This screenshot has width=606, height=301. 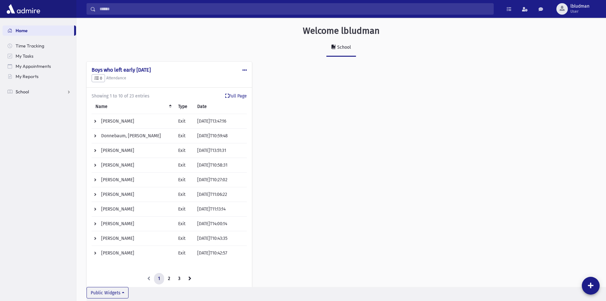 What do you see at coordinates (23, 9) in the screenshot?
I see `img: AdmirePro` at bounding box center [23, 9].